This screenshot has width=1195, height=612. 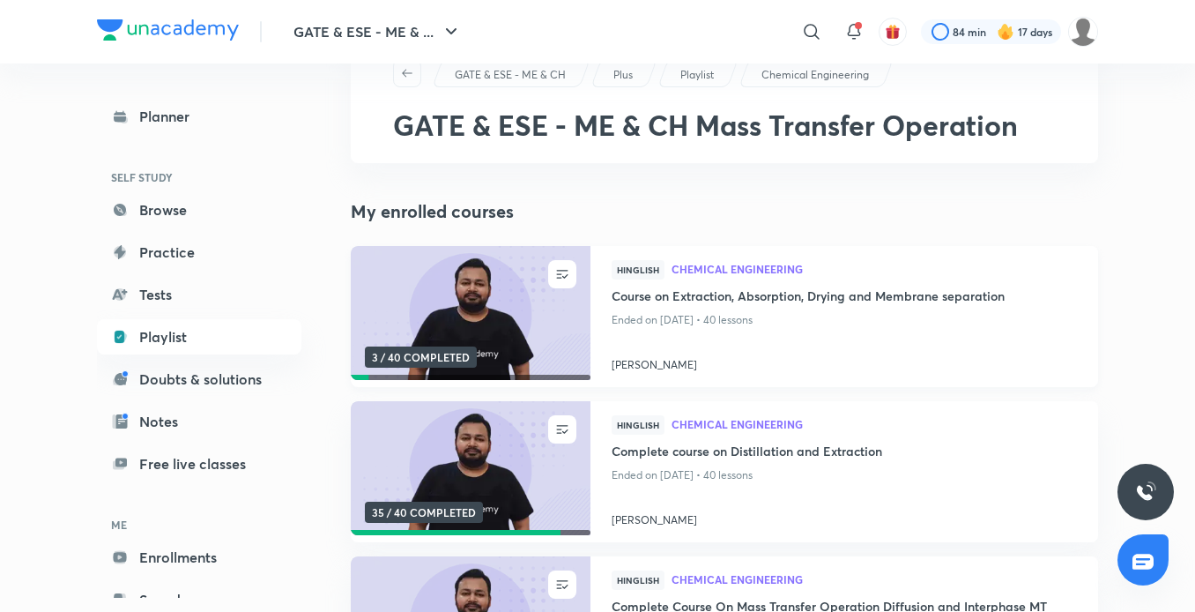 What do you see at coordinates (167, 30) in the screenshot?
I see `img: Company Logo` at bounding box center [167, 30].